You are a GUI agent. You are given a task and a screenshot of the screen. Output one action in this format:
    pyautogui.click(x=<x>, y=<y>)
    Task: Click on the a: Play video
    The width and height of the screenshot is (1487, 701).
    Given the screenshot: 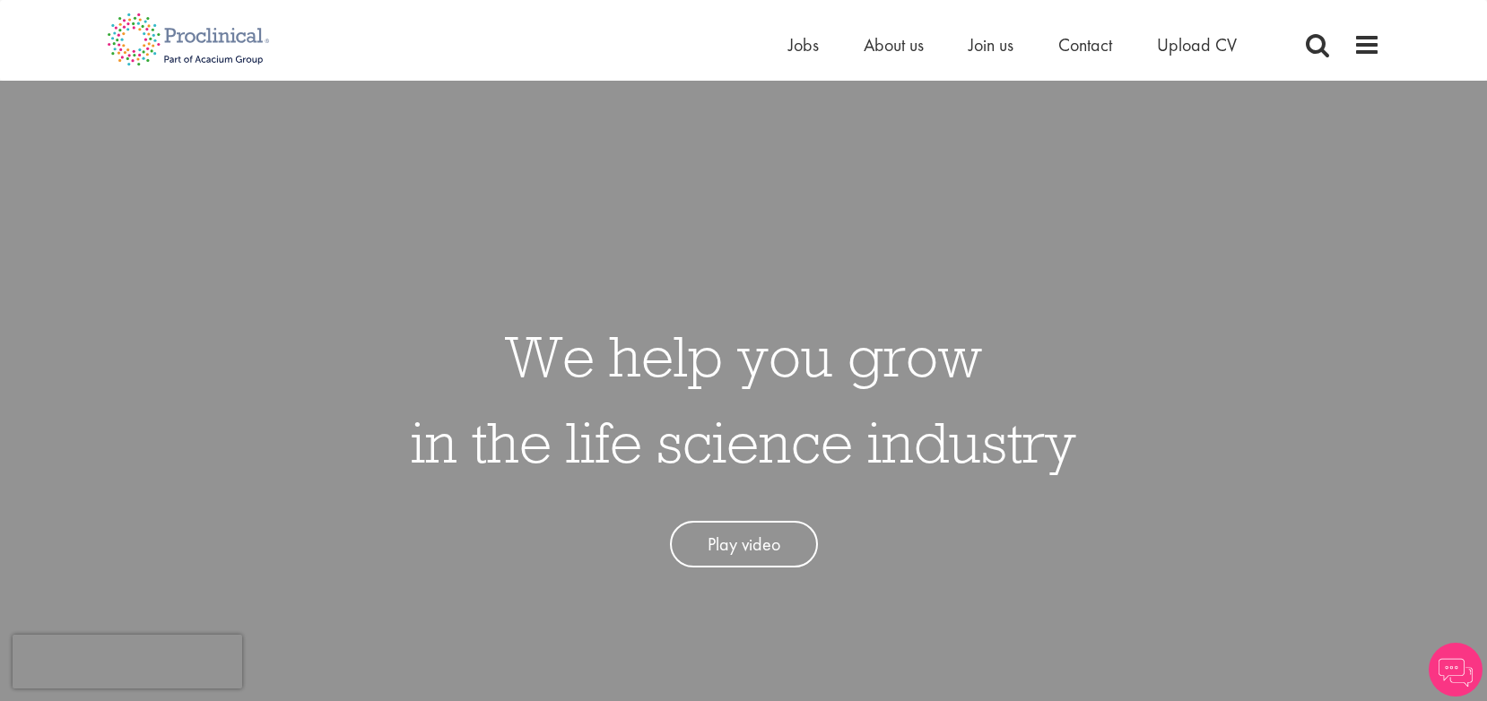 What is the action you would take?
    pyautogui.click(x=743, y=544)
    